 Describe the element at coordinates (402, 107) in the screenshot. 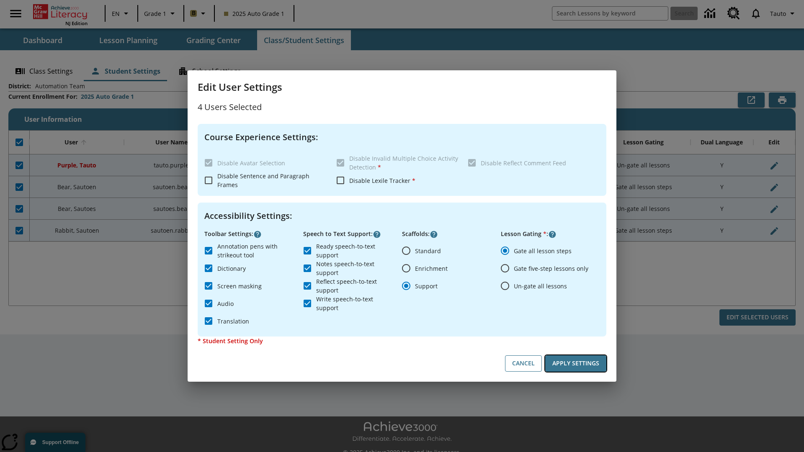

I see `p: 4 Users Selected` at that location.